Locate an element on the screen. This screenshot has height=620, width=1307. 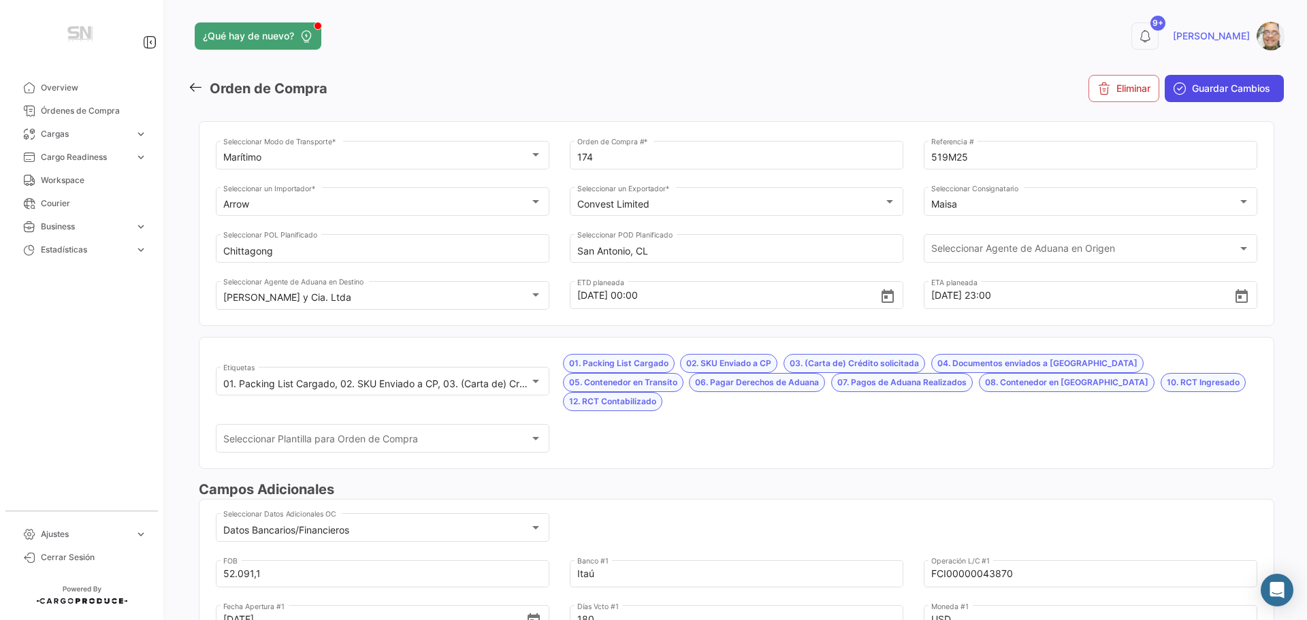
mat-select-trigger: Marítimo is located at coordinates (242, 157).